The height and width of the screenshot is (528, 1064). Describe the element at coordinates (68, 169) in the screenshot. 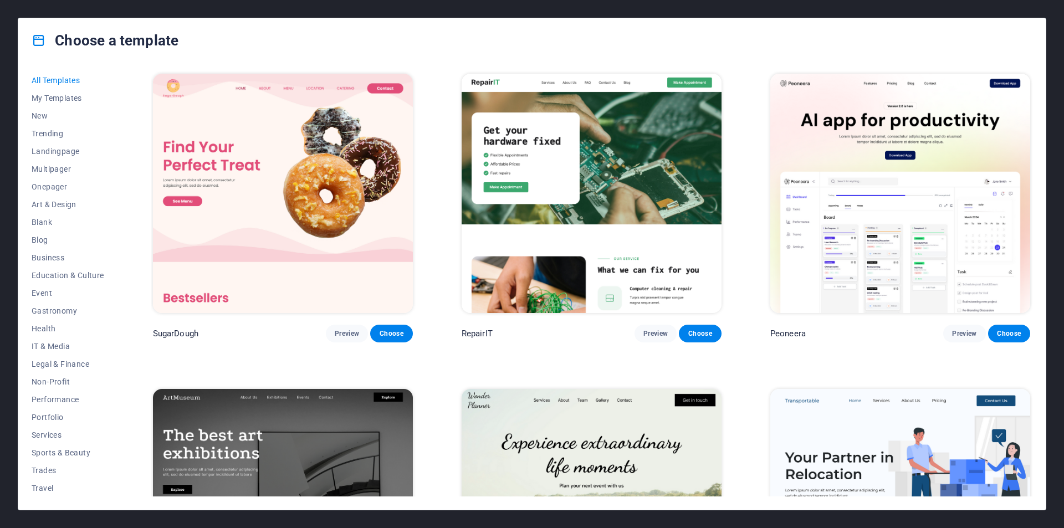

I see `span: Multipager` at that location.